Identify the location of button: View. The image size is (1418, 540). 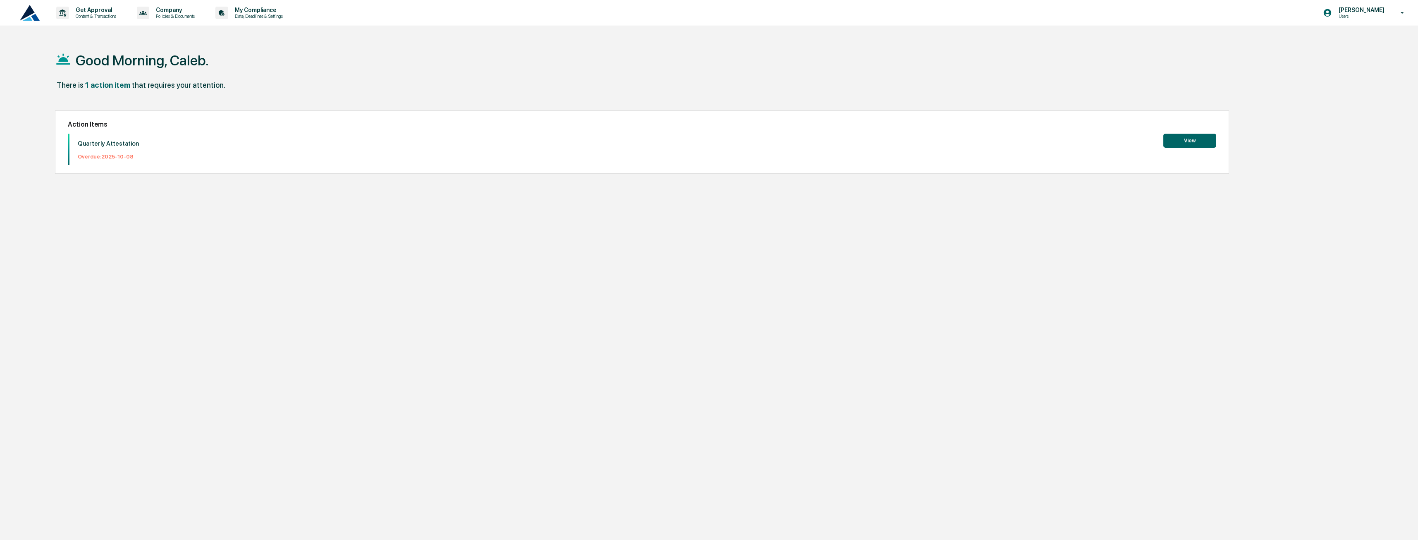
(1190, 141).